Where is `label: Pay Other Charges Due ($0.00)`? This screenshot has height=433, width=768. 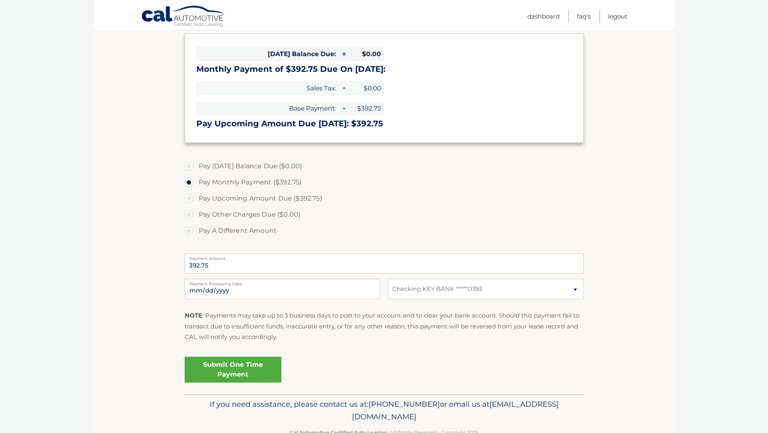 label: Pay Other Charges Due ($0.00) is located at coordinates (384, 215).